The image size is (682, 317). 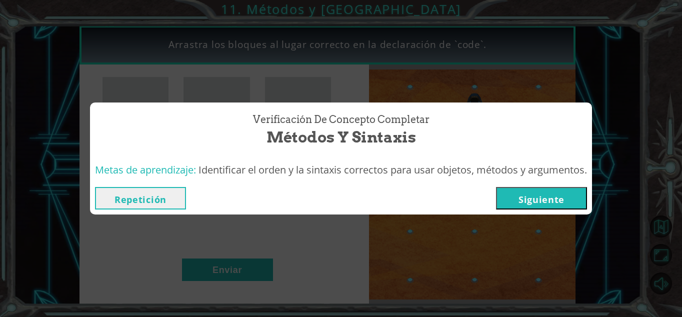 What do you see at coordinates (145, 169) in the screenshot?
I see `span: Metas de aprendizaje:` at bounding box center [145, 169].